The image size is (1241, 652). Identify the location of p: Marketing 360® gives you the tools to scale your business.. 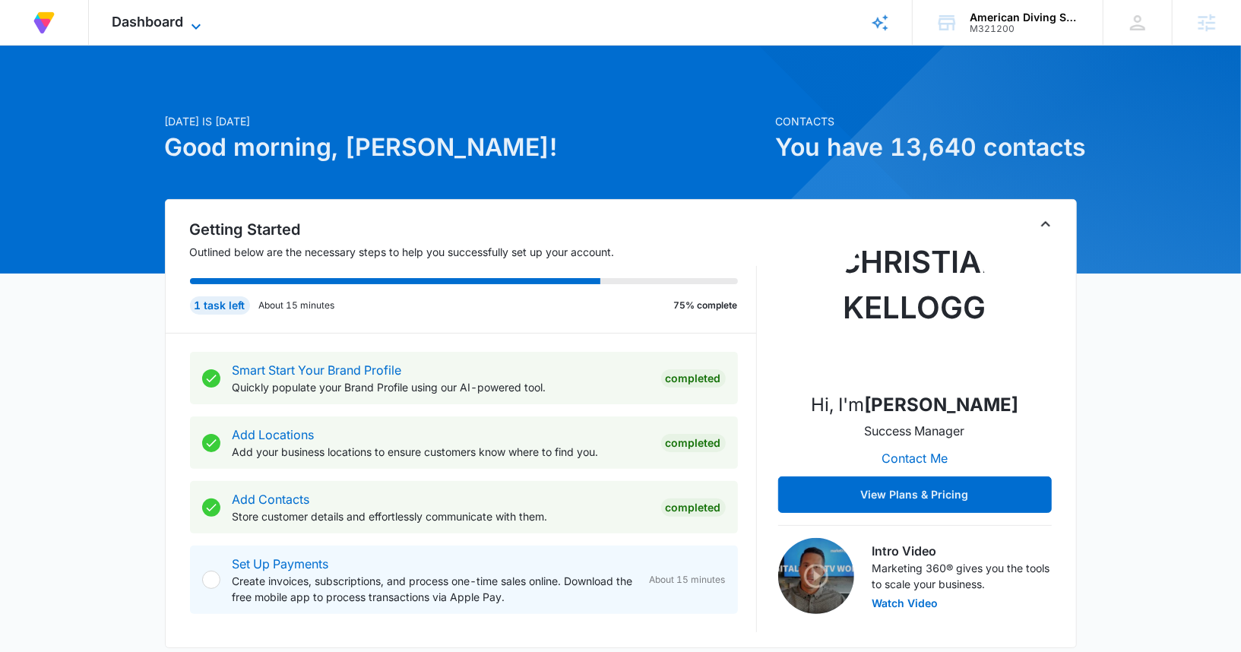
(962, 576).